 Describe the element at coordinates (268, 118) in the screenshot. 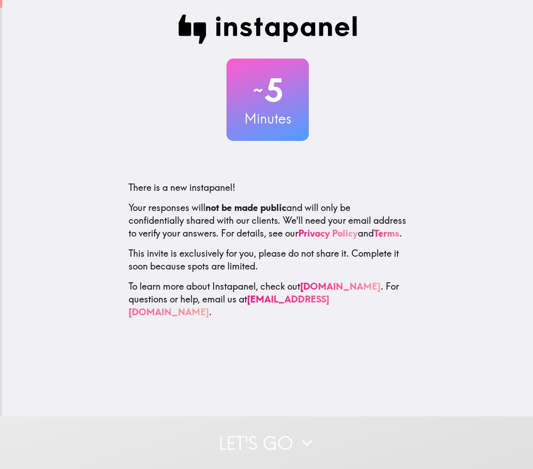

I see `h3: Minutes` at that location.